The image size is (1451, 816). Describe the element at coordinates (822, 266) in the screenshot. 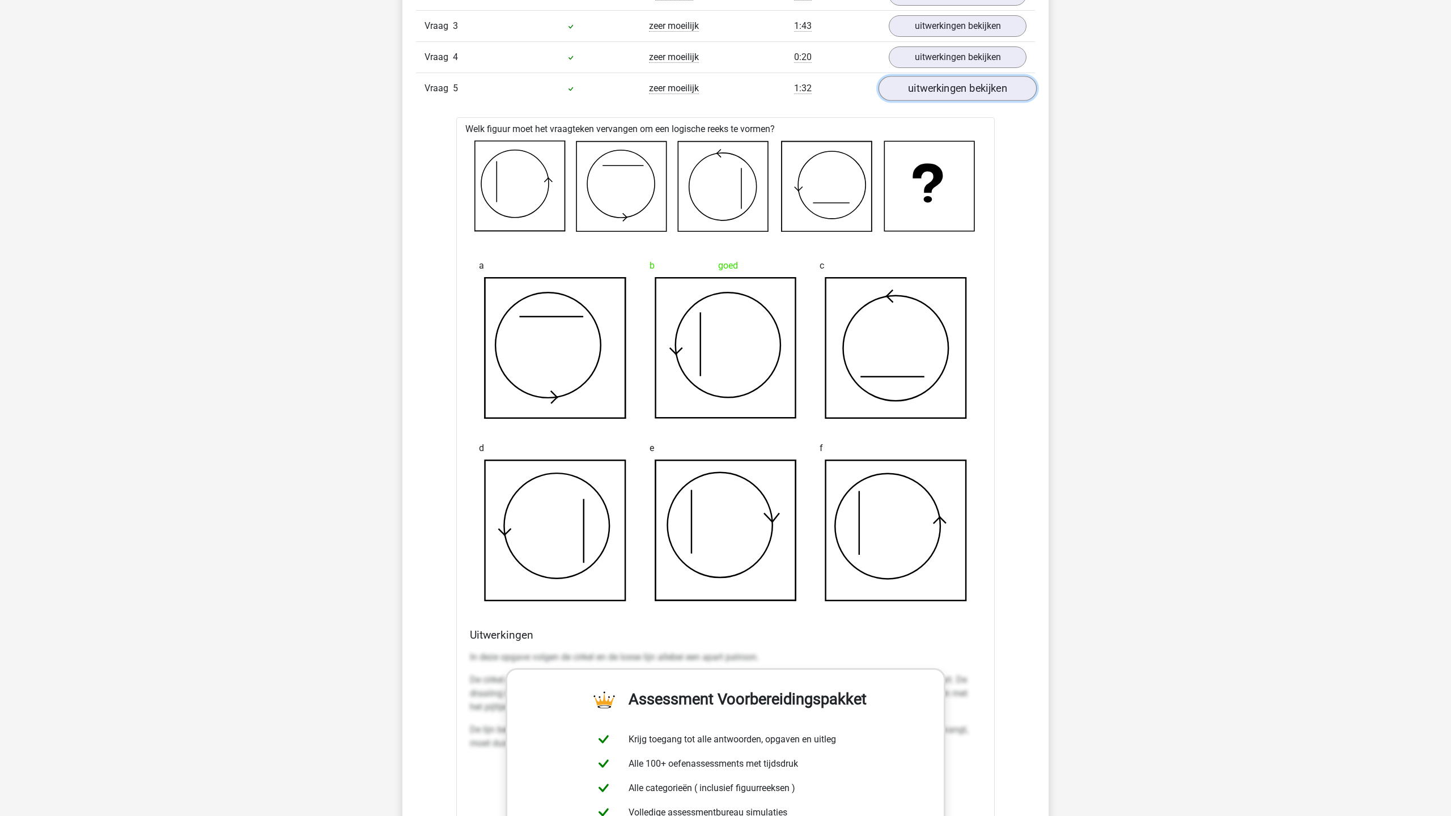

I see `span: c` at that location.